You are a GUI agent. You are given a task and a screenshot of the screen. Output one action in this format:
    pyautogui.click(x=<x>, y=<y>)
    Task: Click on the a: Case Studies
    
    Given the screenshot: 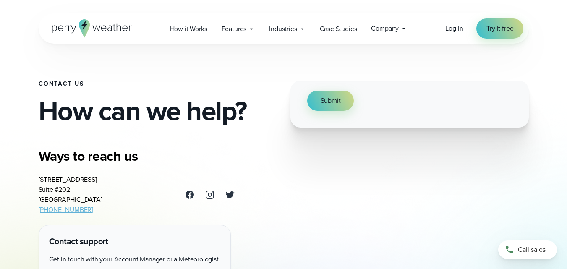 What is the action you would take?
    pyautogui.click(x=338, y=29)
    